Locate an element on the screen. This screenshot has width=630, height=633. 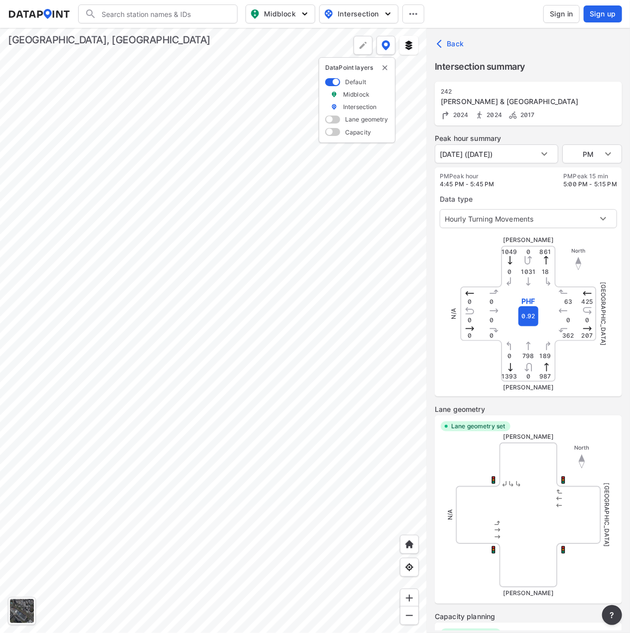
div: PM is located at coordinates (592, 154).